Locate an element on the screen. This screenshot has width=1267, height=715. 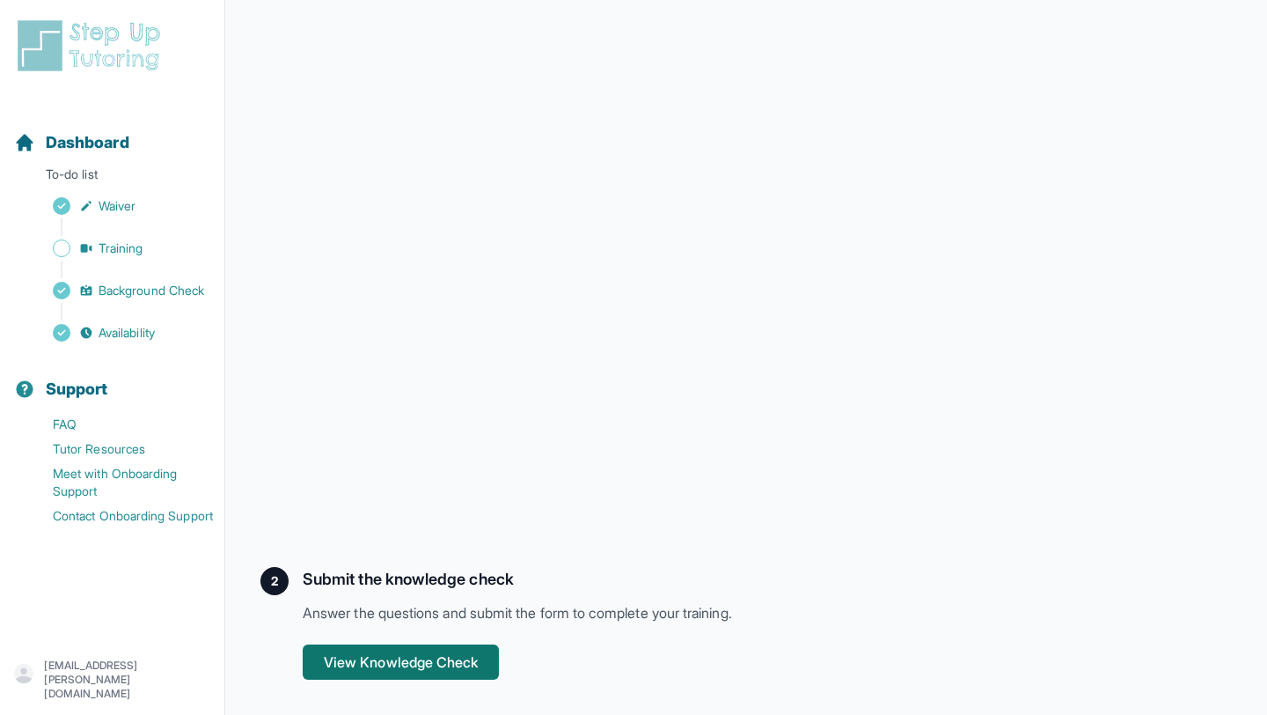
span: 2 is located at coordinates (275, 581).